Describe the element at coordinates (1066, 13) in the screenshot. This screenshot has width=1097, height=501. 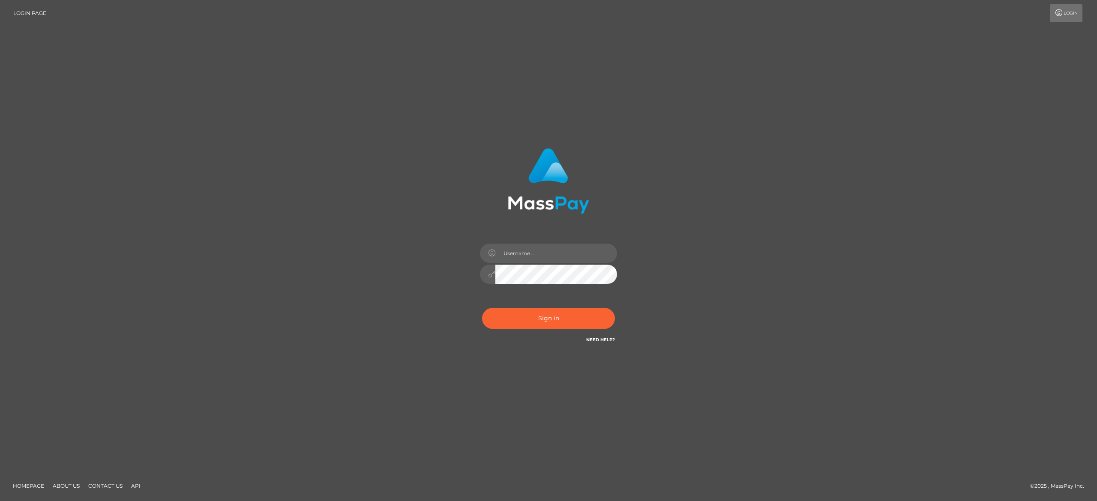
I see `a: Login` at that location.